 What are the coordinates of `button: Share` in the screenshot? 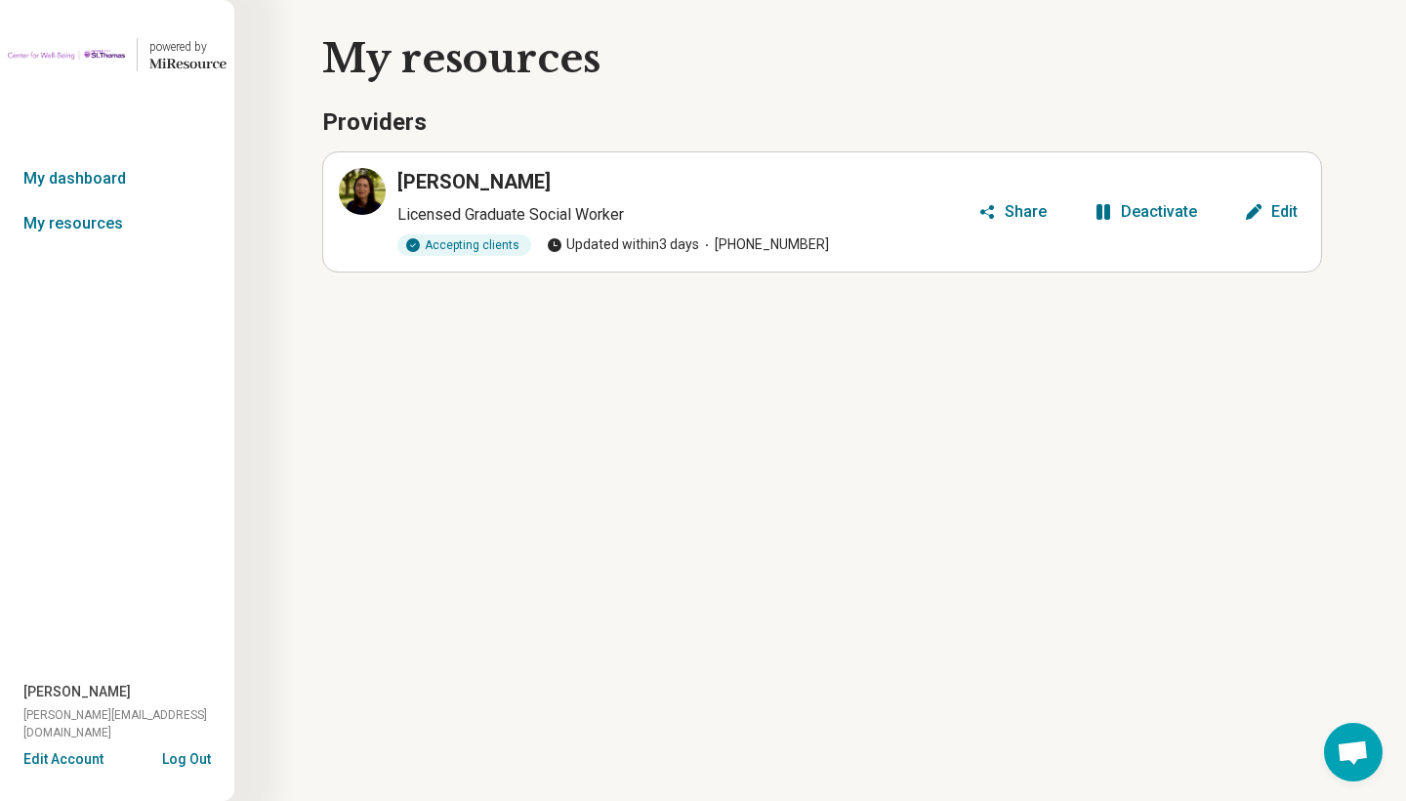 It's located at (1011, 212).